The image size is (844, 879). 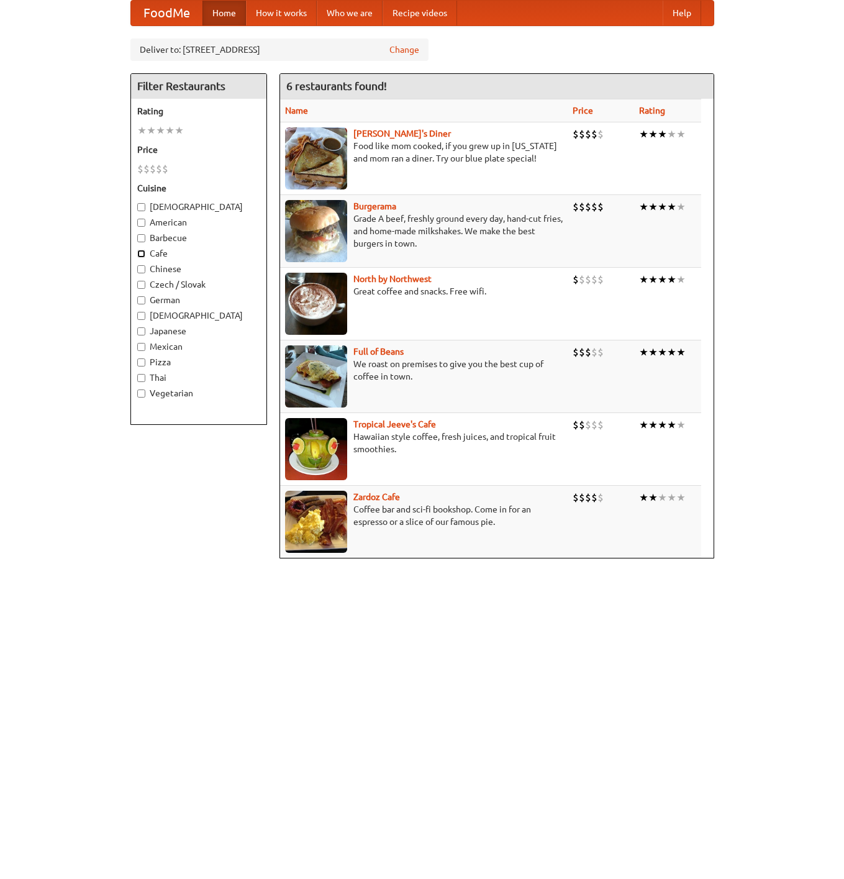 What do you see at coordinates (199, 238) in the screenshot?
I see `label: Barbecue` at bounding box center [199, 238].